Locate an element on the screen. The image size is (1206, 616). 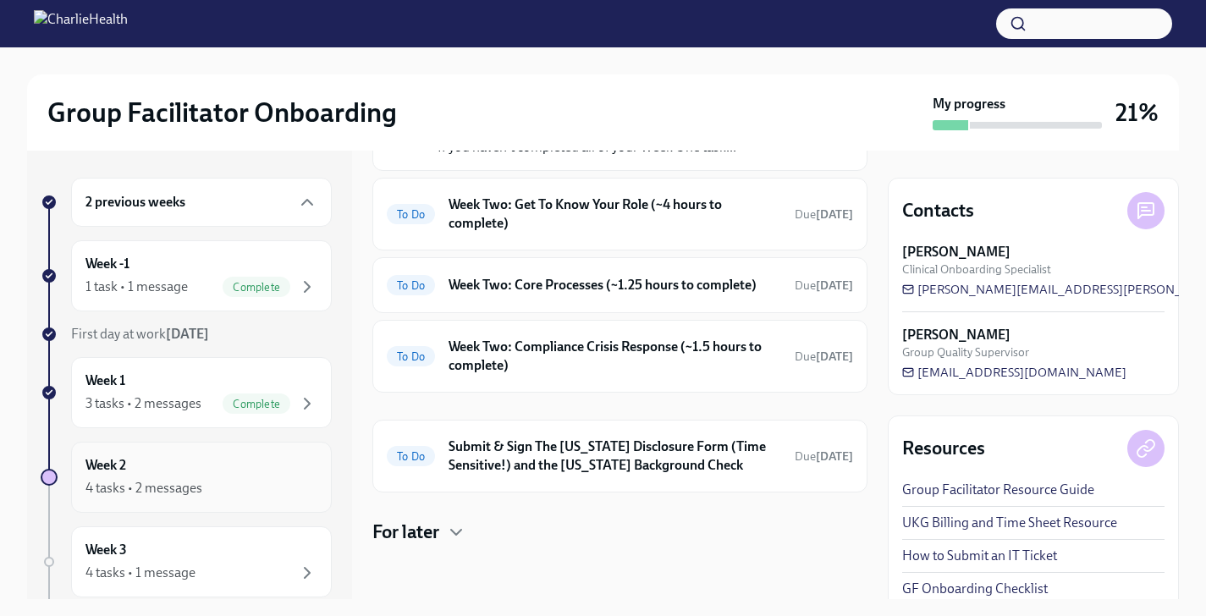
span: Group Quality Supervisor is located at coordinates (965, 352).